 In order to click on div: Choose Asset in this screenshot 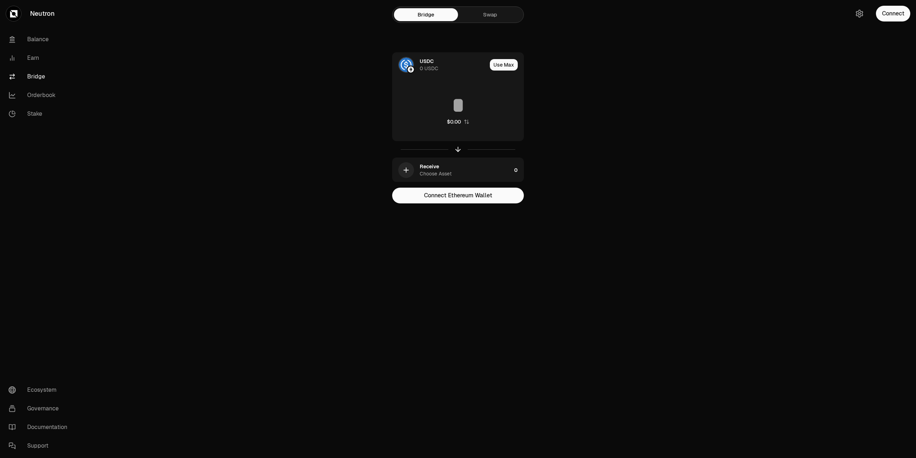, I will do `click(435, 174)`.